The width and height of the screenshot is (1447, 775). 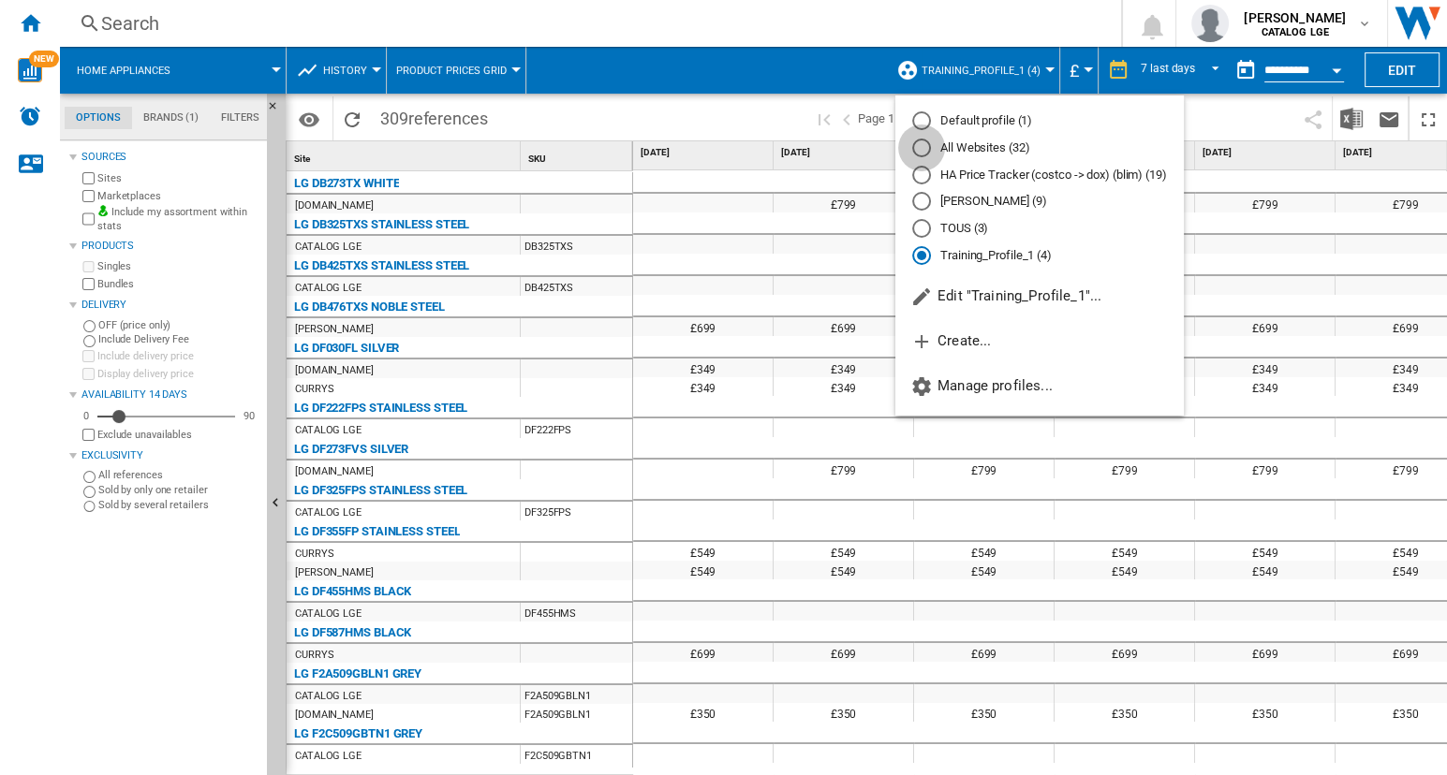 What do you see at coordinates (1039, 174) in the screenshot?
I see `md-radio-button: HA Price Tracker (costco -> dox) (blim) (19)` at bounding box center [1039, 174].